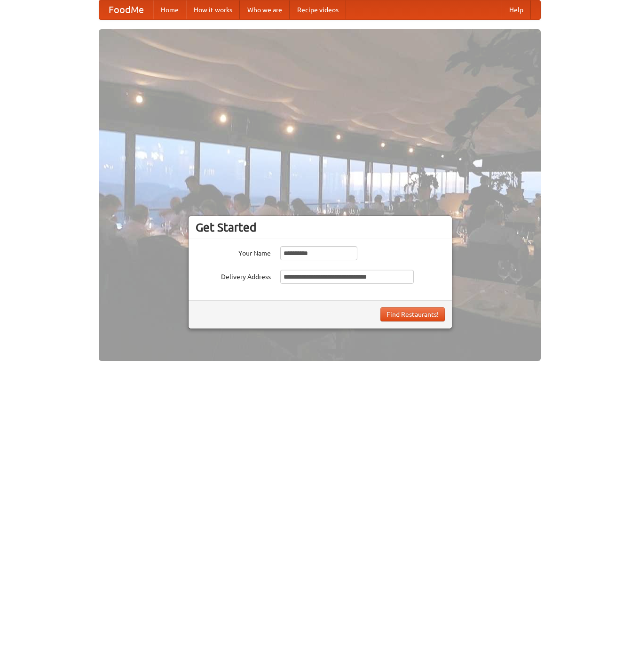 This screenshot has height=666, width=639. Describe the element at coordinates (233, 275) in the screenshot. I see `label: Delivery Address` at that location.